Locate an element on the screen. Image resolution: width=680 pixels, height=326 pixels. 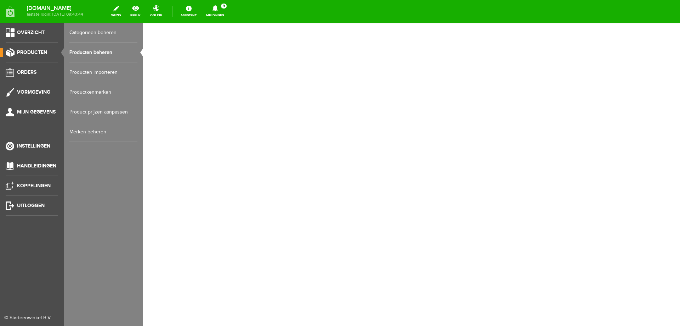
a: Meldingen9 is located at coordinates (215, 11).